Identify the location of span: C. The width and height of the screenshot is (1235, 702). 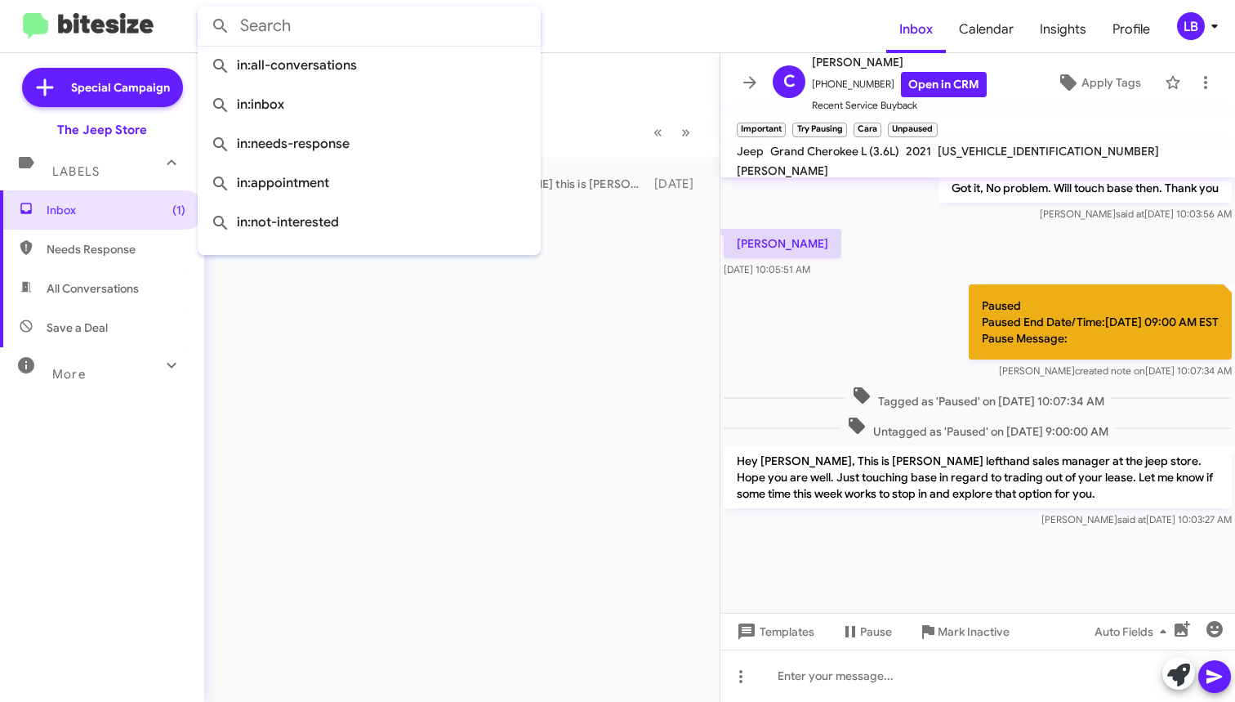
(789, 82).